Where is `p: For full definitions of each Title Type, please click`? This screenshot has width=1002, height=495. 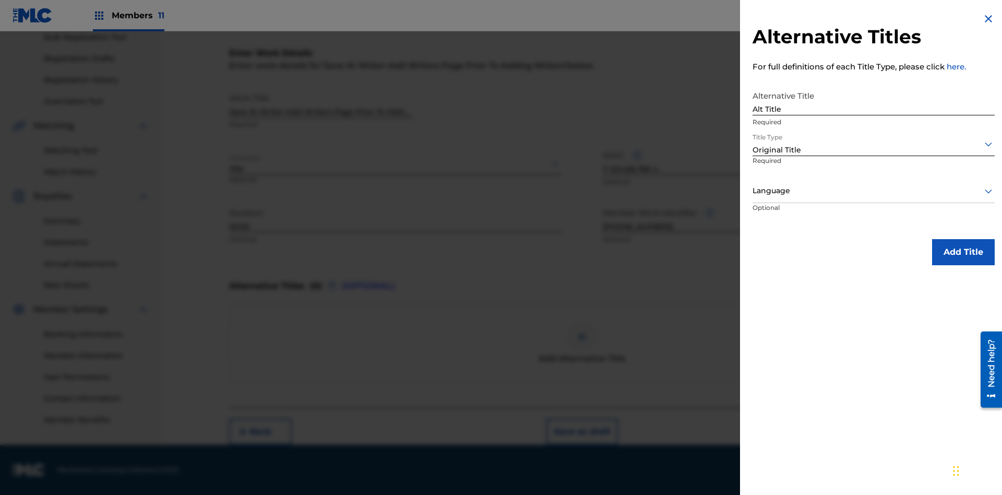 p: For full definitions of each Title Type, please click is located at coordinates (874, 67).